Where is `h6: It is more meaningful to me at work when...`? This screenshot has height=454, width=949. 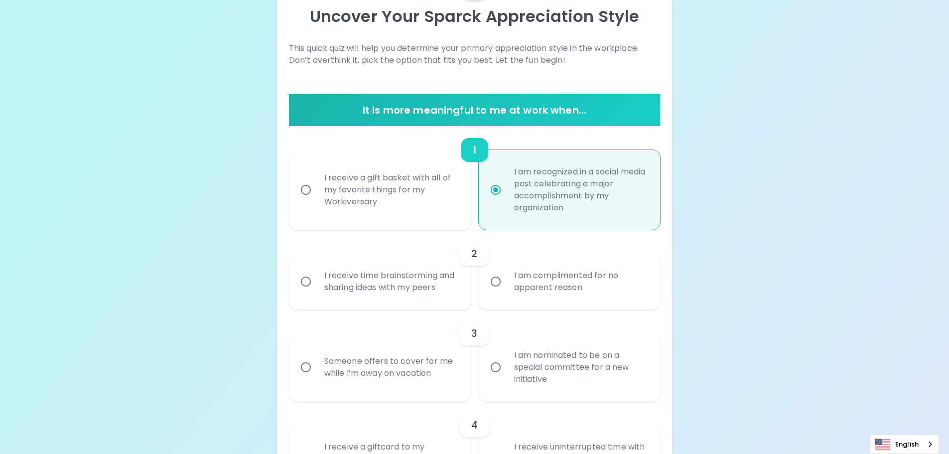 h6: It is more meaningful to me at work when... is located at coordinates (475, 110).